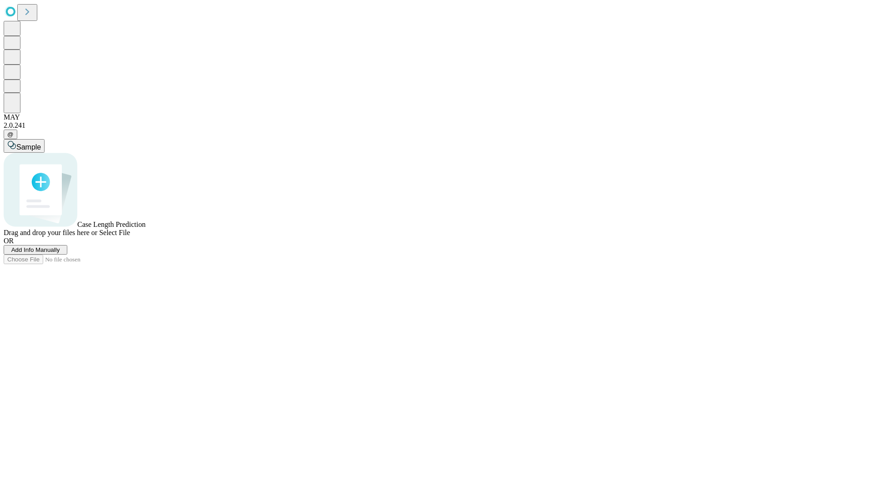 The image size is (873, 491). I want to click on div: 2.0.241, so click(436, 125).